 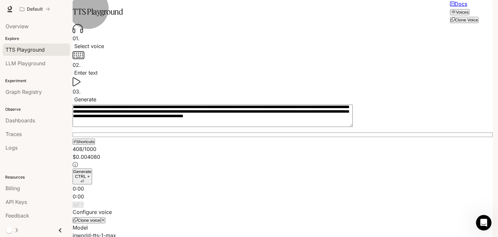 I want to click on a: Docs, so click(x=458, y=4).